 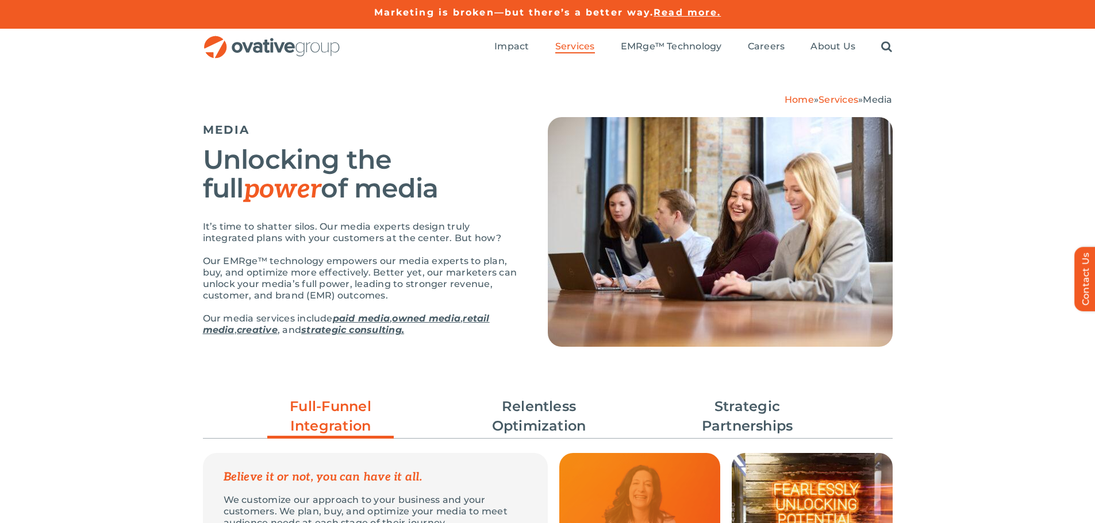 I want to click on a: Marketing is broken—but there’s a better way., so click(x=514, y=12).